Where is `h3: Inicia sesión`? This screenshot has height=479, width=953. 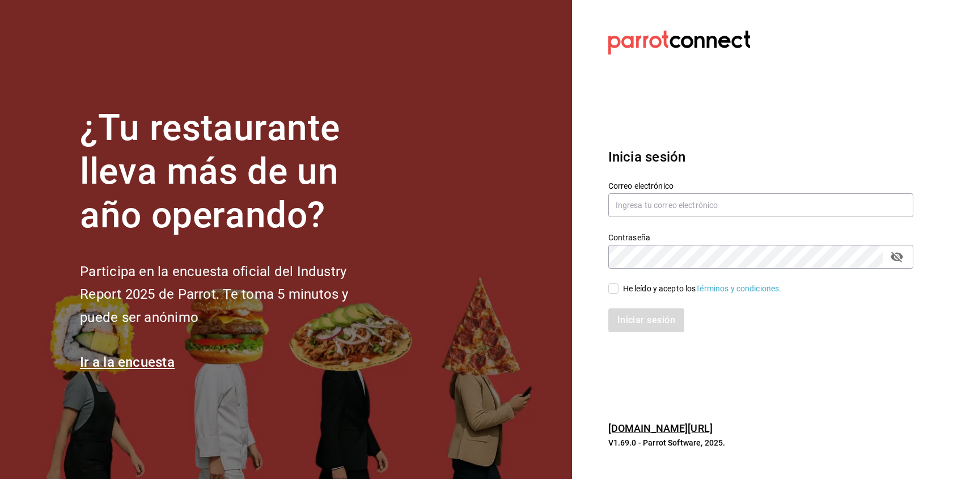
h3: Inicia sesión is located at coordinates (761, 157).